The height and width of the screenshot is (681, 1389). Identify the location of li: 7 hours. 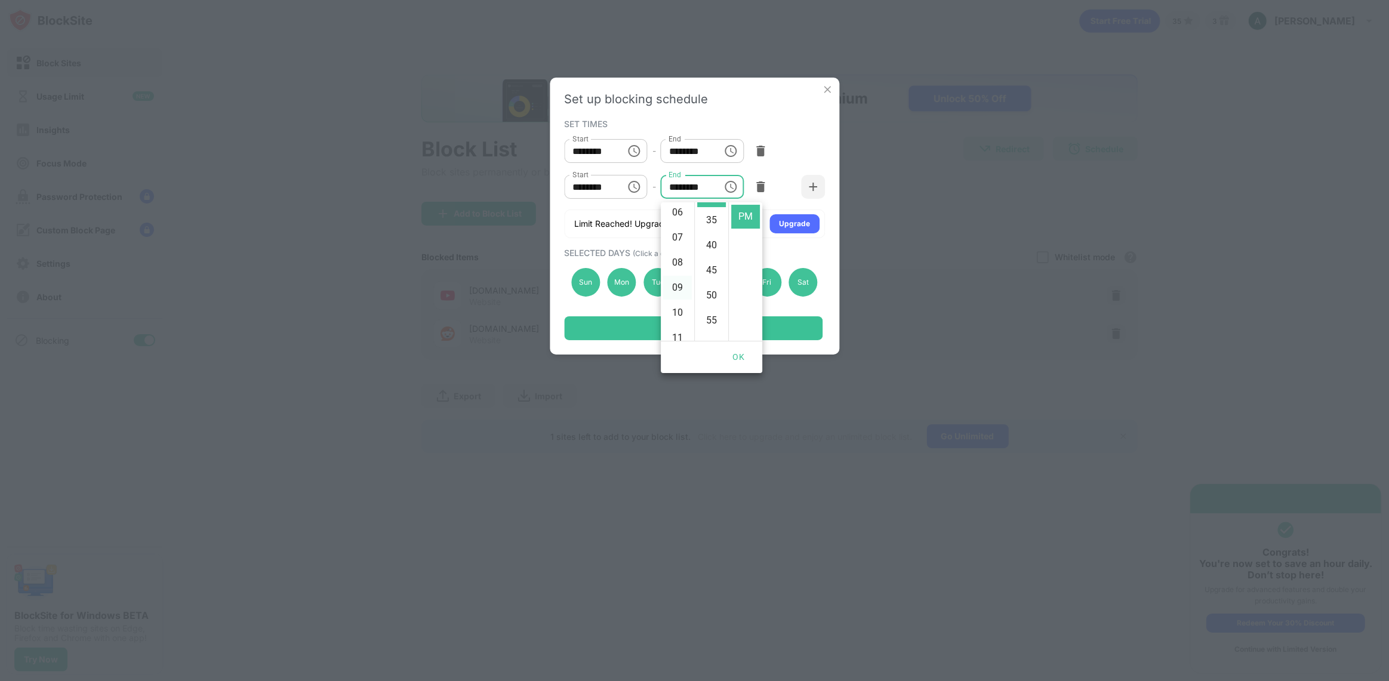
(678, 238).